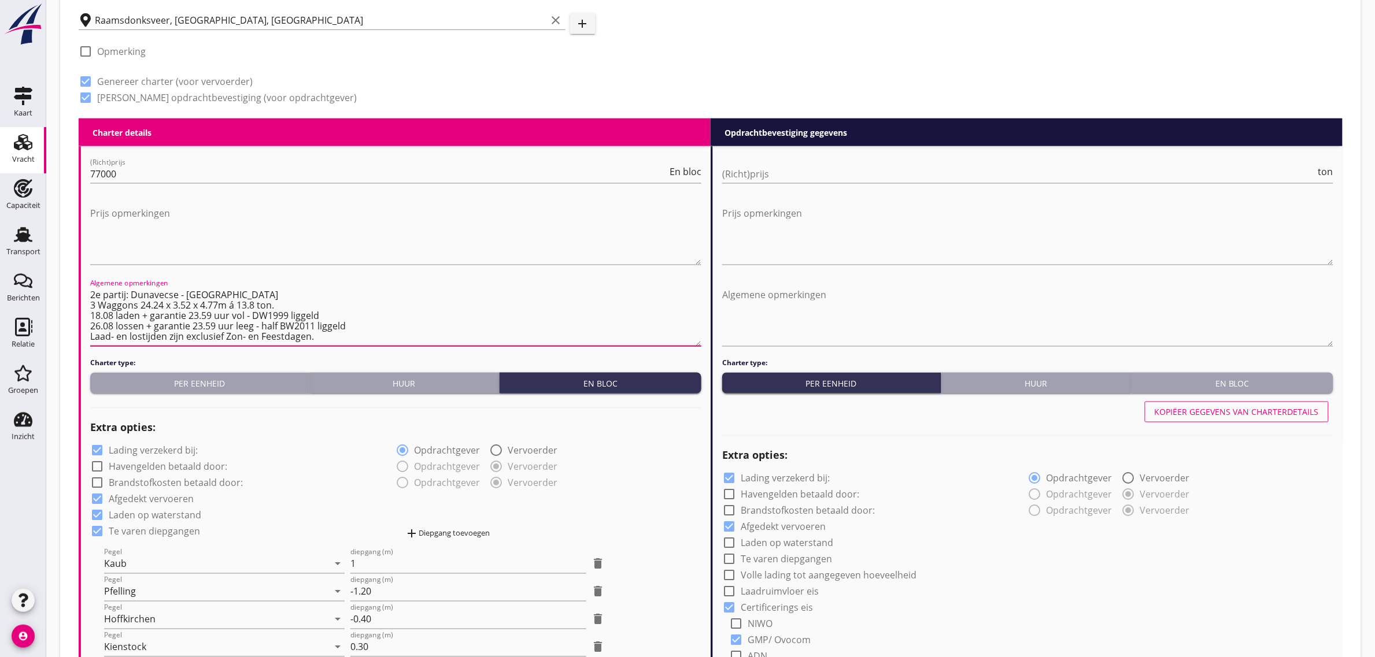  I want to click on div: Kaart, so click(23, 113).